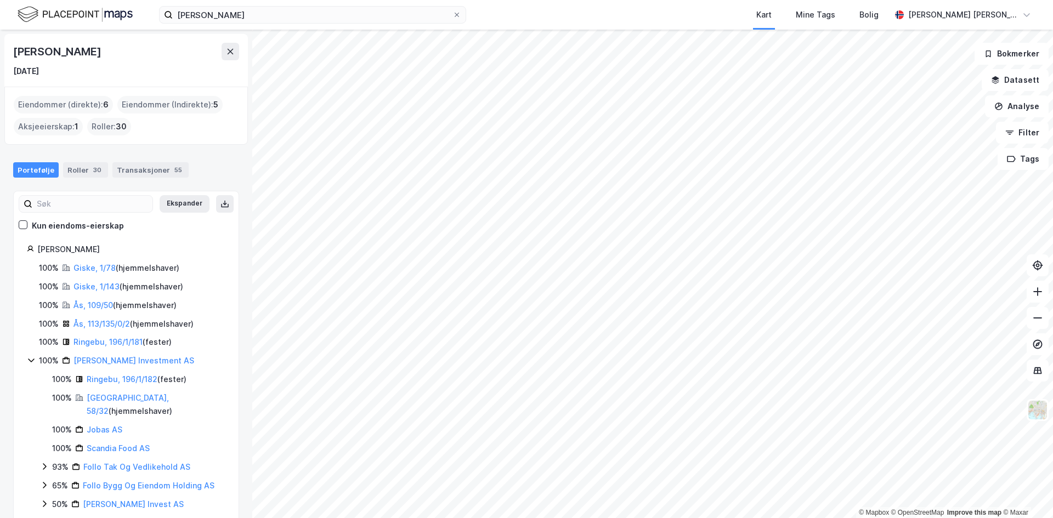 Image resolution: width=1053 pixels, height=518 pixels. I want to click on div: Eiendommer (direkte) :, so click(63, 105).